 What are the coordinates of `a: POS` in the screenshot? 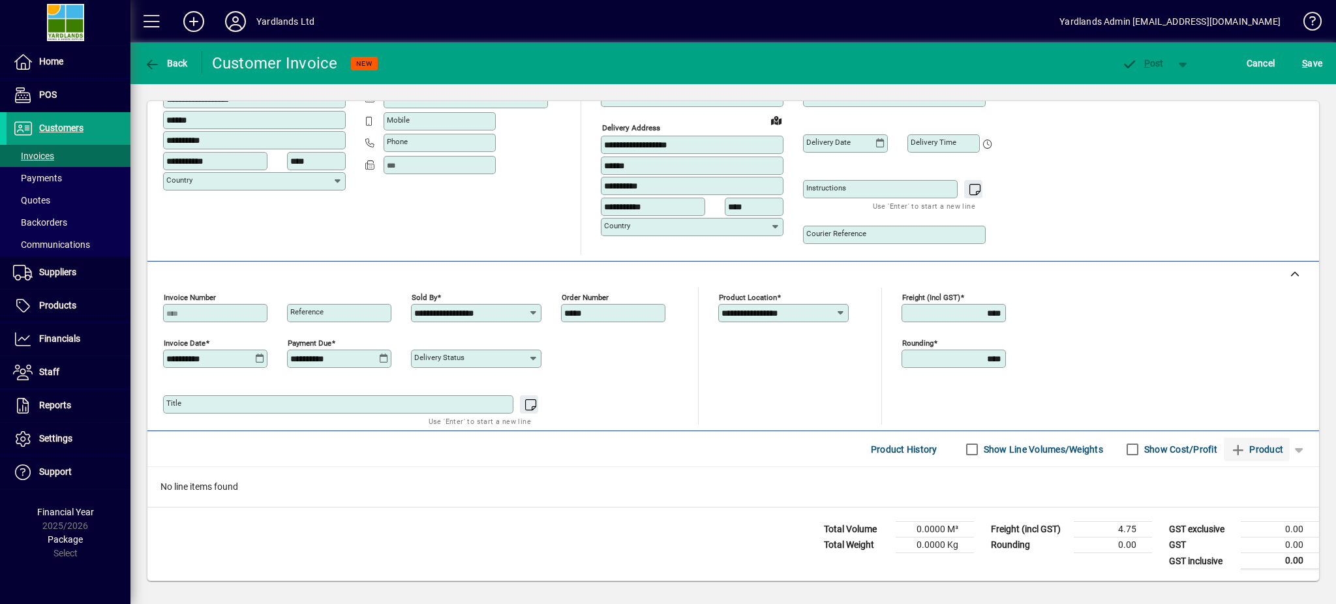 It's located at (69, 95).